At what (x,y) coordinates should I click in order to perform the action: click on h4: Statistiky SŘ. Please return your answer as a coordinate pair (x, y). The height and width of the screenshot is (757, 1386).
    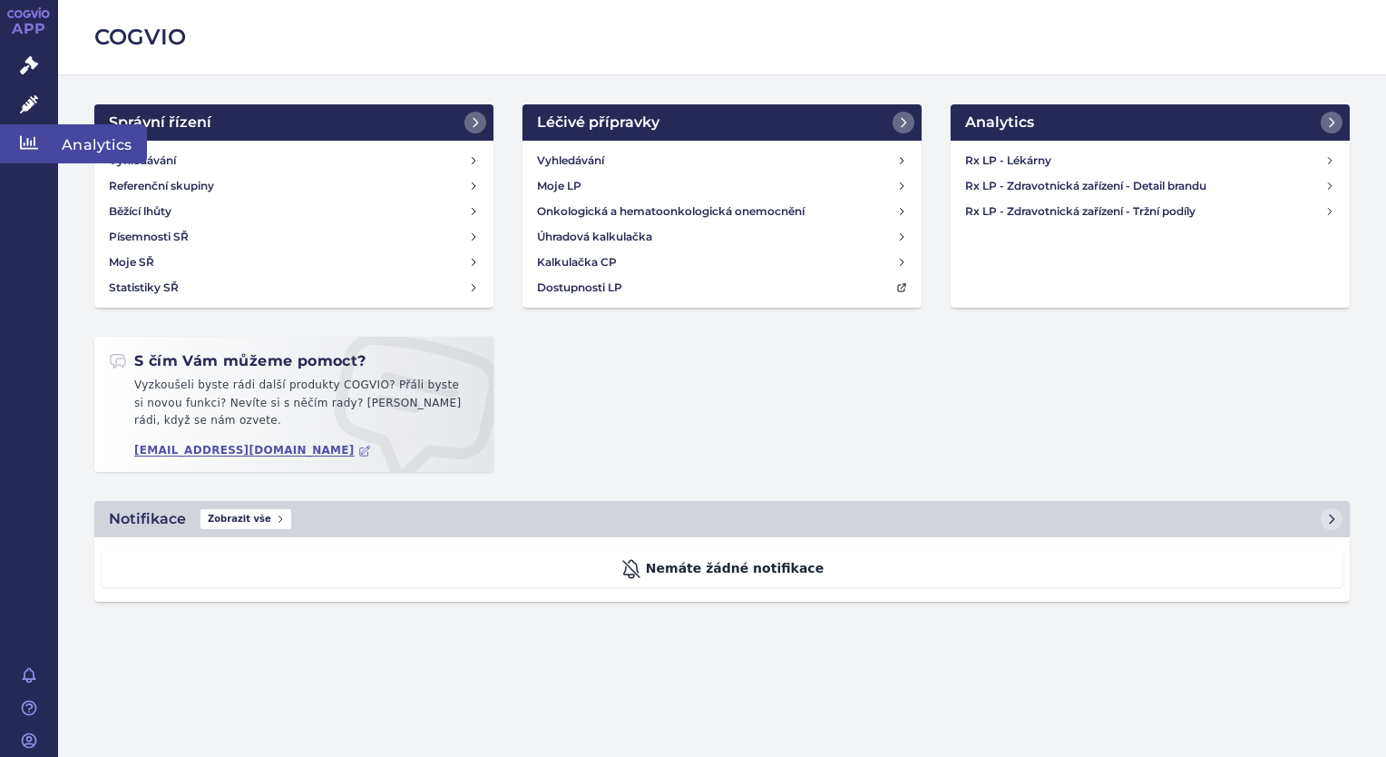
    Looking at the image, I should click on (143, 288).